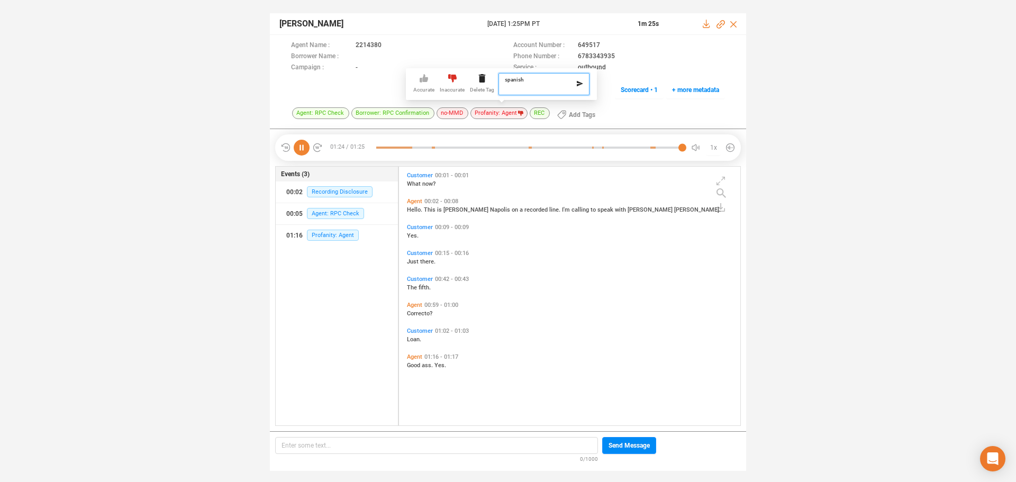  What do you see at coordinates (413, 261) in the screenshot?
I see `span: Just` at bounding box center [413, 261].